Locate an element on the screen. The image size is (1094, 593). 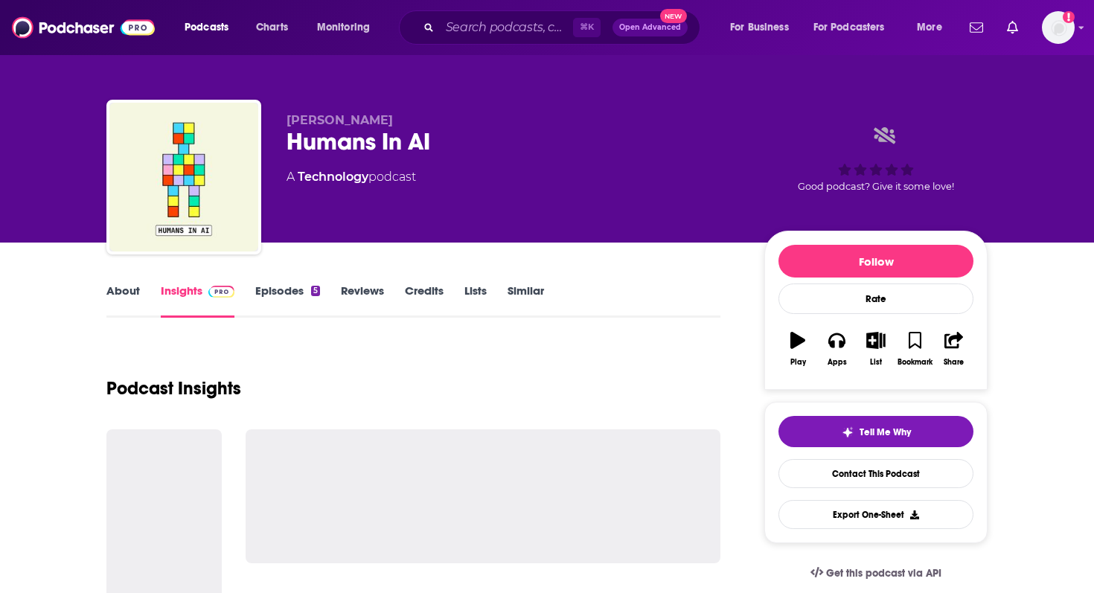
div: Share is located at coordinates (954, 363).